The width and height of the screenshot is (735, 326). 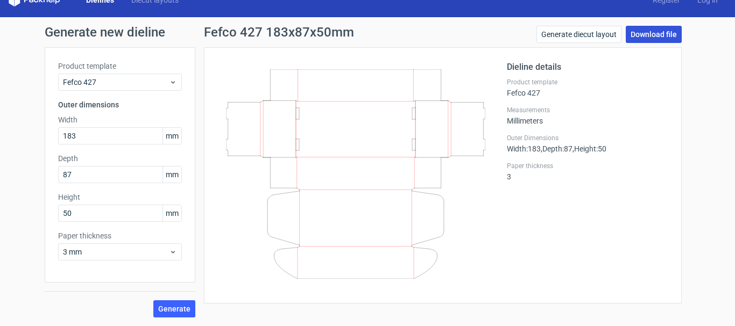 I want to click on div: Millimeters, so click(x=587, y=116).